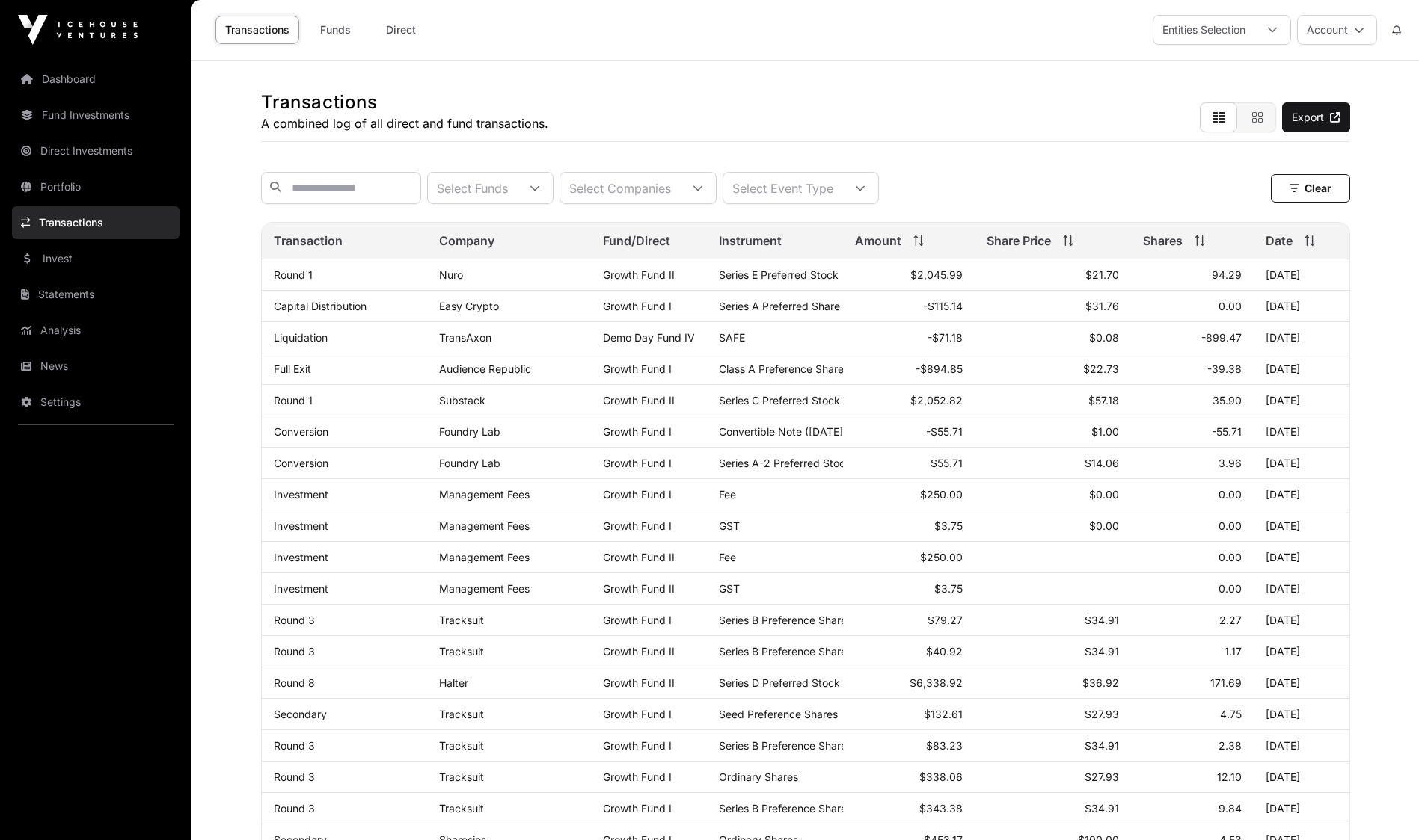 This screenshot has height=840, width=1419. What do you see at coordinates (1227, 400) in the screenshot?
I see `span: 35.90` at bounding box center [1227, 400].